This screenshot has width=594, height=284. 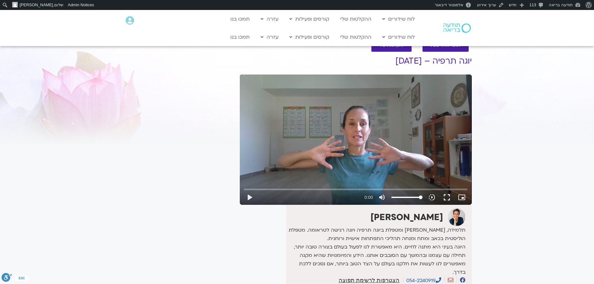 What do you see at coordinates (369, 280) in the screenshot?
I see `a: הצטרפות לרשימת תפוצה` at bounding box center [369, 280].